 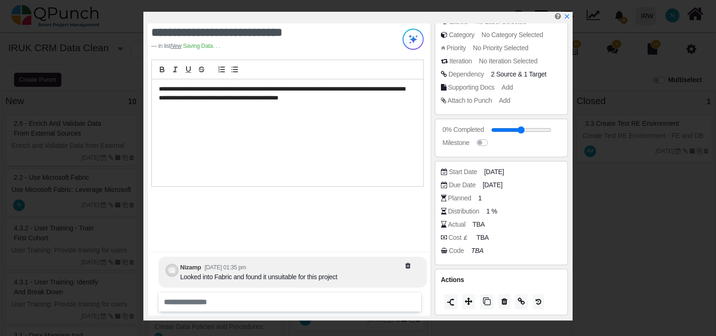 I want to click on div: Milestone, so click(x=456, y=143).